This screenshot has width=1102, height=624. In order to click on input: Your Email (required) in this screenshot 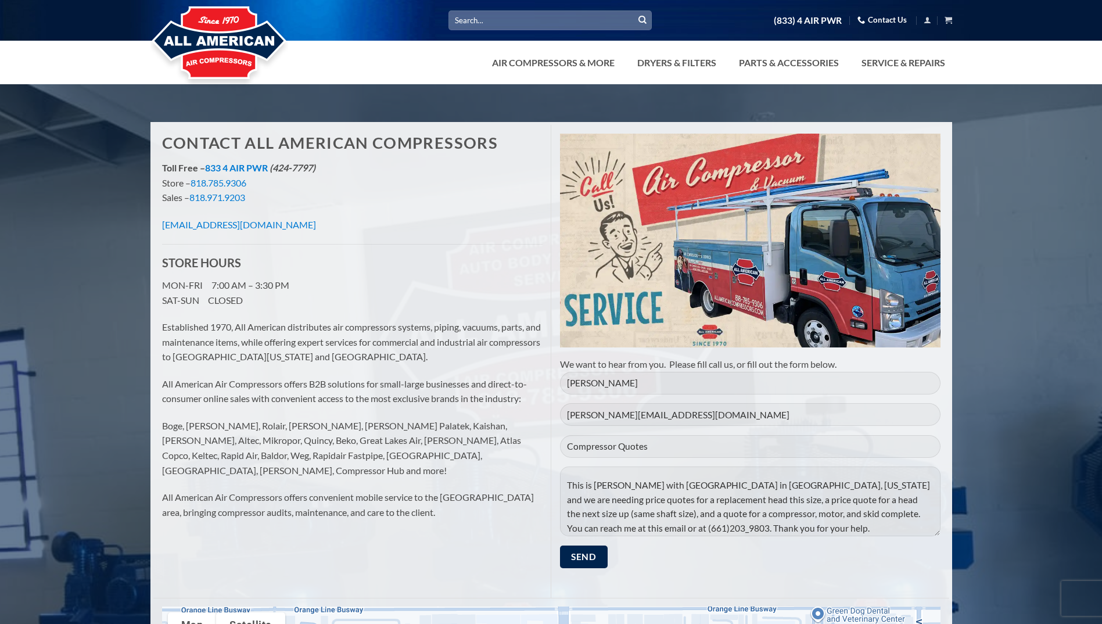, I will do `click(750, 414)`.